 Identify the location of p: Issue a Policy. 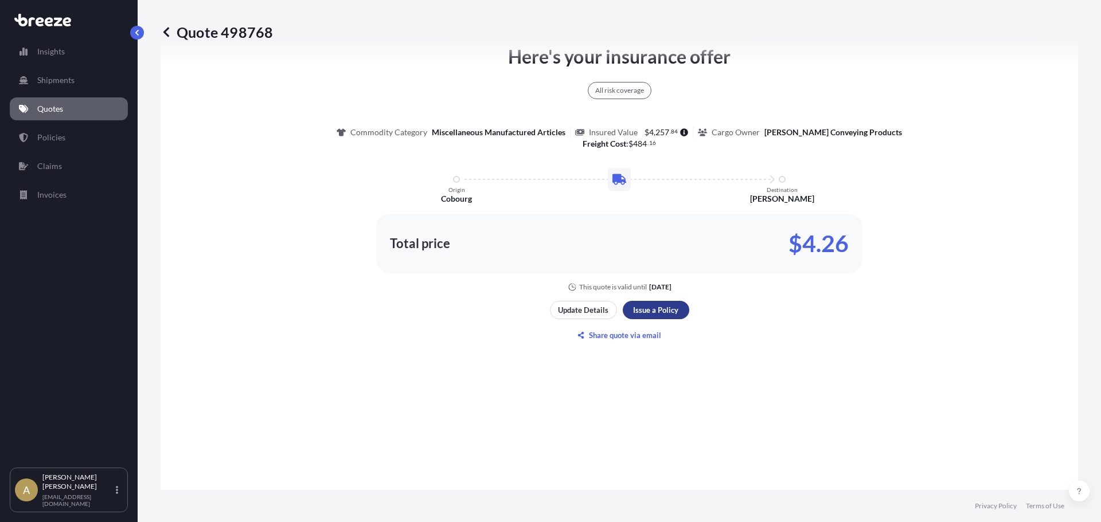
(655, 310).